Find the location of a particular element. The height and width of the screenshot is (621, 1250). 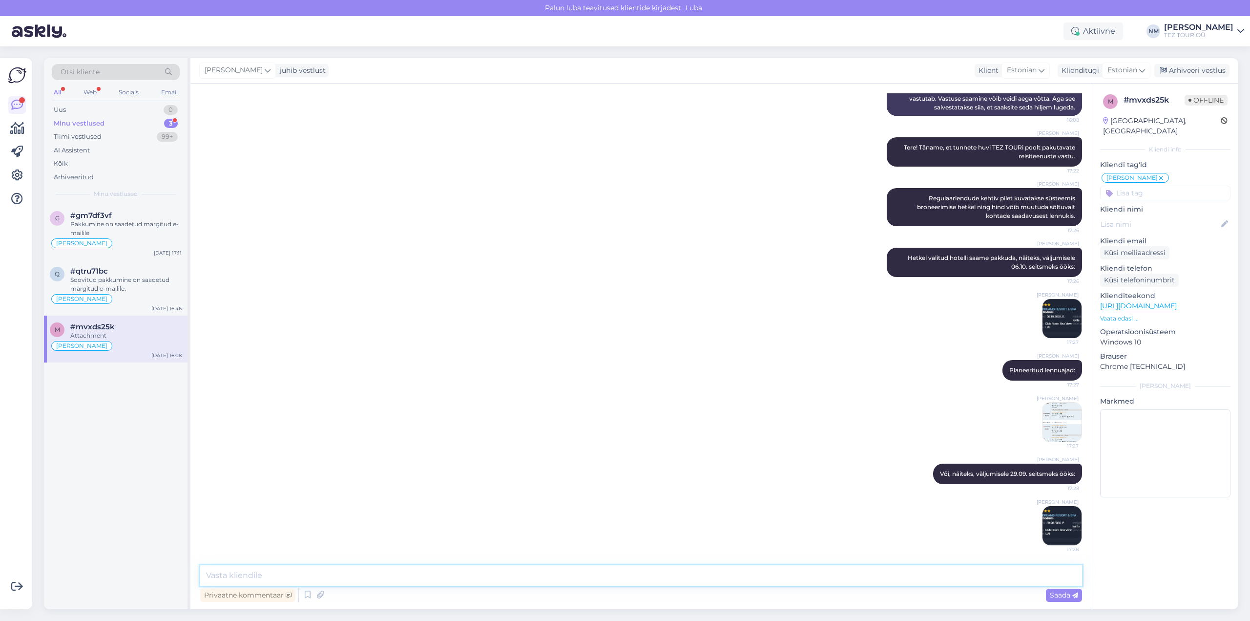

div: AI Assistent is located at coordinates (72, 150).